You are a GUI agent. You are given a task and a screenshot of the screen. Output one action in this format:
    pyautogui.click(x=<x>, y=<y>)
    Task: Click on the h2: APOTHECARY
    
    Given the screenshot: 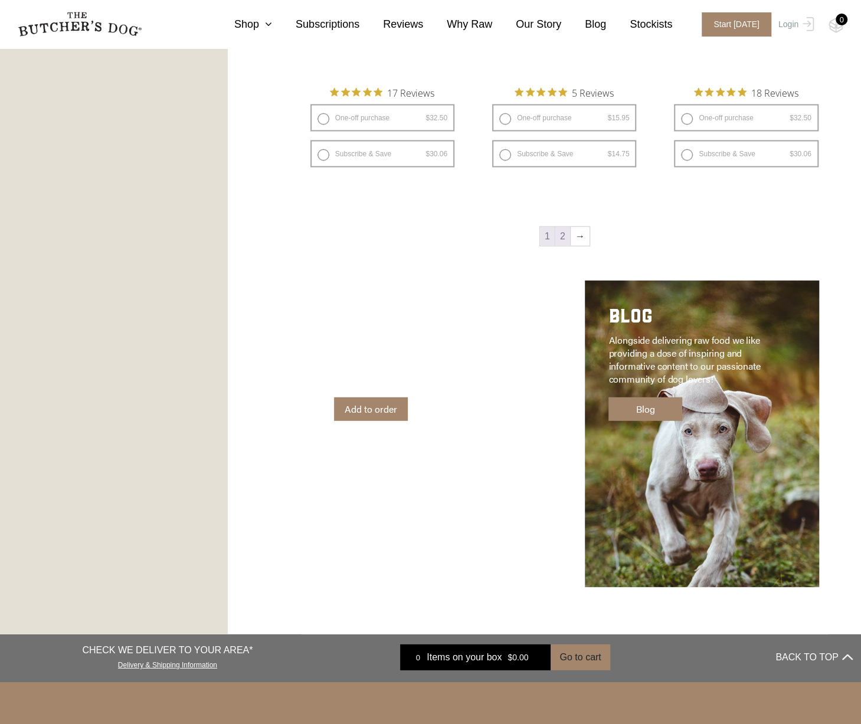 What is the action you would take?
    pyautogui.click(x=418, y=319)
    